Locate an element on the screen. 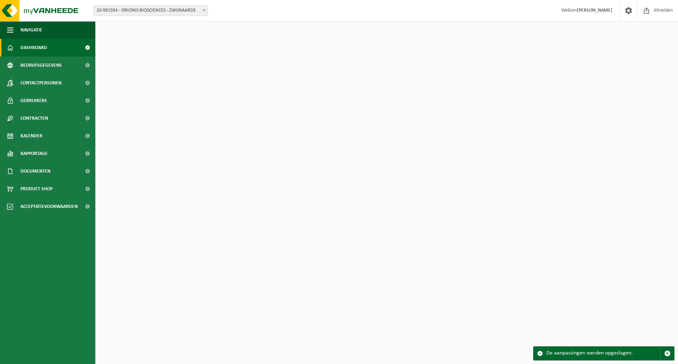  span: Kalender is located at coordinates (31, 136).